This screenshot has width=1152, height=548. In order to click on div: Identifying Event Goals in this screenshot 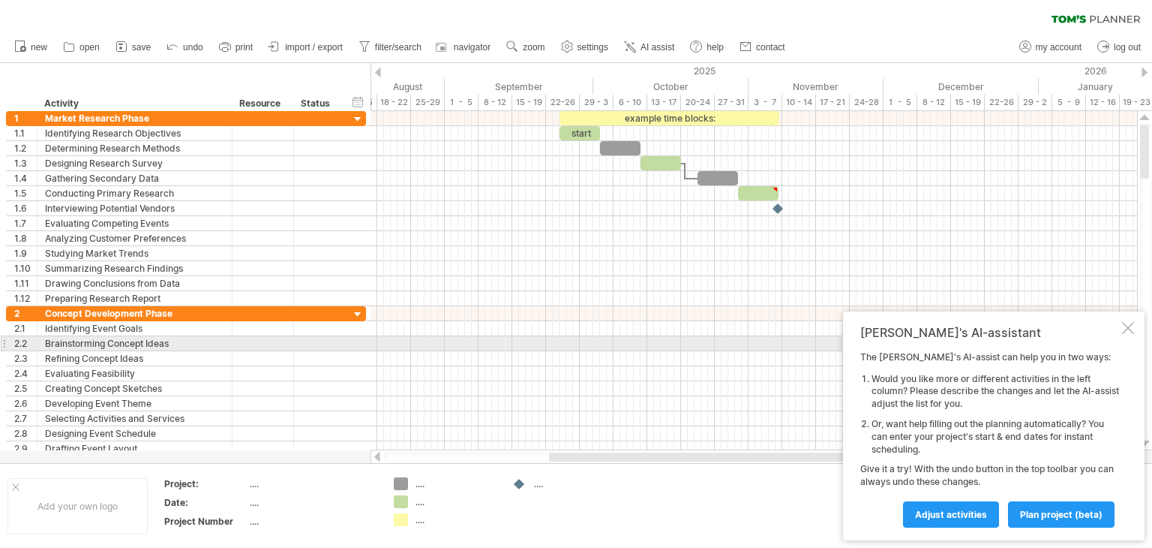, I will do `click(134, 328)`.